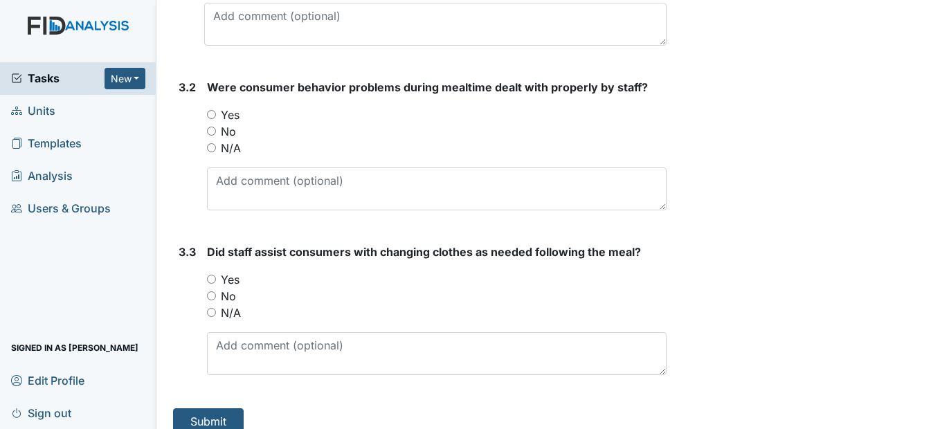 This screenshot has width=940, height=429. I want to click on span: Users & Groups, so click(61, 208).